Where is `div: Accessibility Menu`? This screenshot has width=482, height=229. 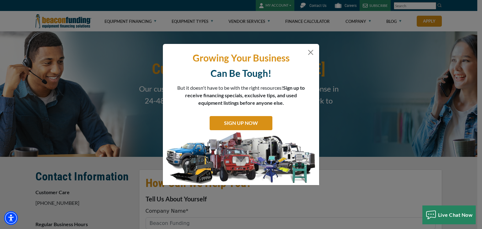
div: Accessibility Menu is located at coordinates (11, 218).